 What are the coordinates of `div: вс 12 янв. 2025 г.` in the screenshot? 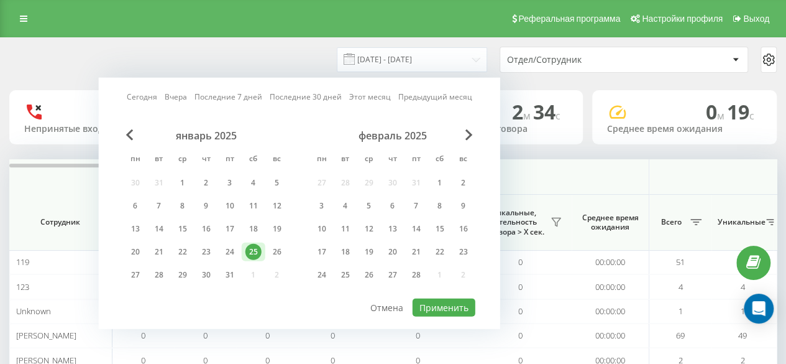 It's located at (277, 206).